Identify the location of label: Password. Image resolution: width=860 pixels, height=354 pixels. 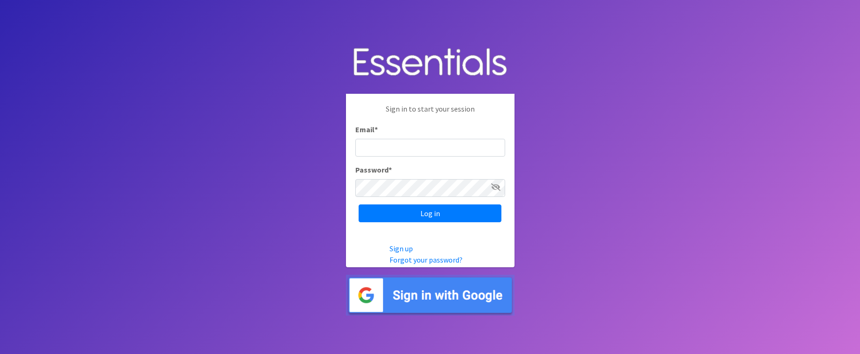
(374, 170).